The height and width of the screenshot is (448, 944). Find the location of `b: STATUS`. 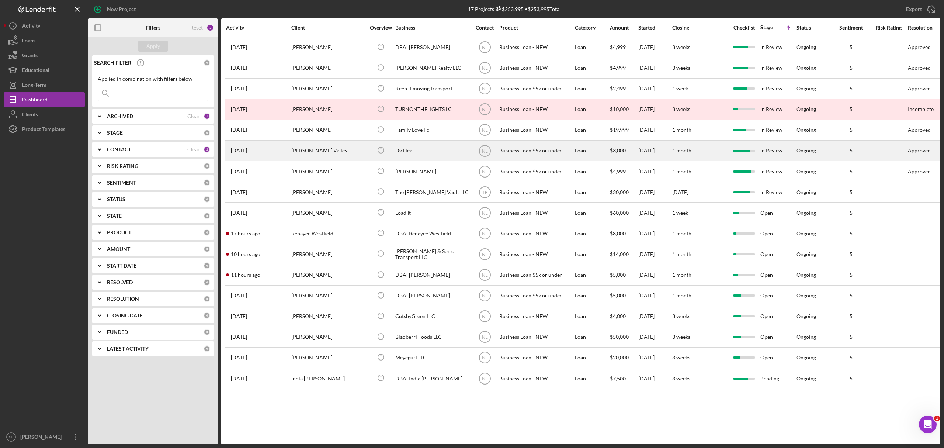

b: STATUS is located at coordinates (116, 199).